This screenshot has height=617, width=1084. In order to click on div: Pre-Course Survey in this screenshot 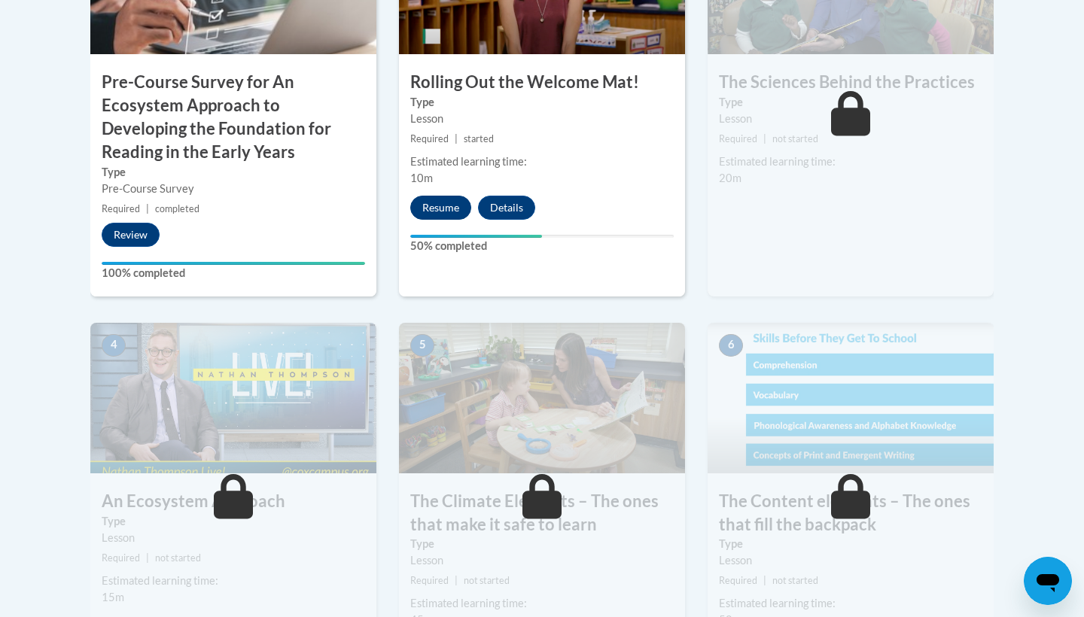, I will do `click(233, 189)`.